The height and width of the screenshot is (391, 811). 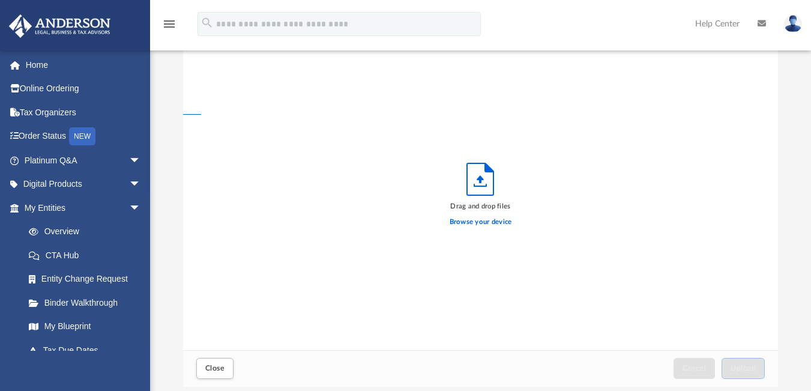 I want to click on button: Cancel, so click(x=694, y=368).